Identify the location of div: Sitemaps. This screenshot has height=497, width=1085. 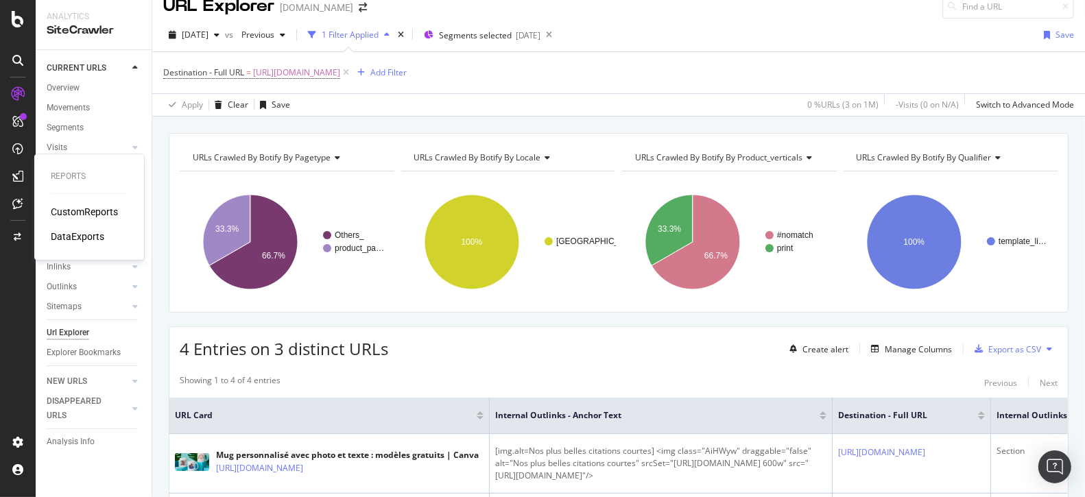
(64, 306).